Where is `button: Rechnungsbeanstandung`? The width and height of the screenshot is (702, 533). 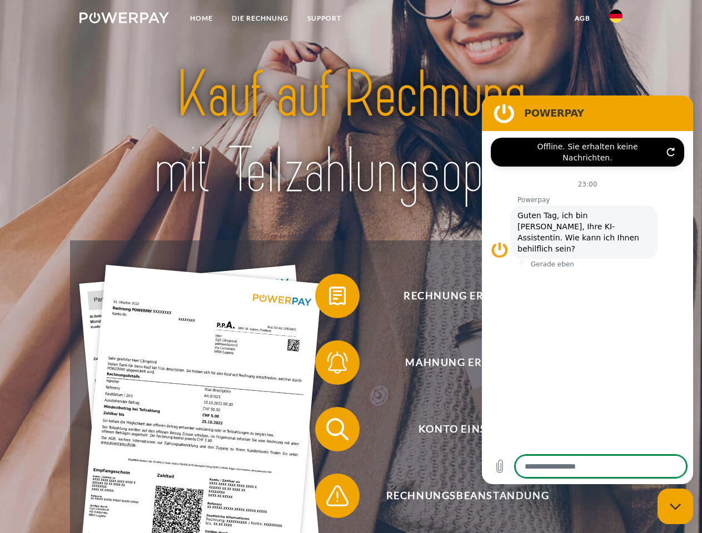 button: Rechnungsbeanstandung is located at coordinates (459, 496).